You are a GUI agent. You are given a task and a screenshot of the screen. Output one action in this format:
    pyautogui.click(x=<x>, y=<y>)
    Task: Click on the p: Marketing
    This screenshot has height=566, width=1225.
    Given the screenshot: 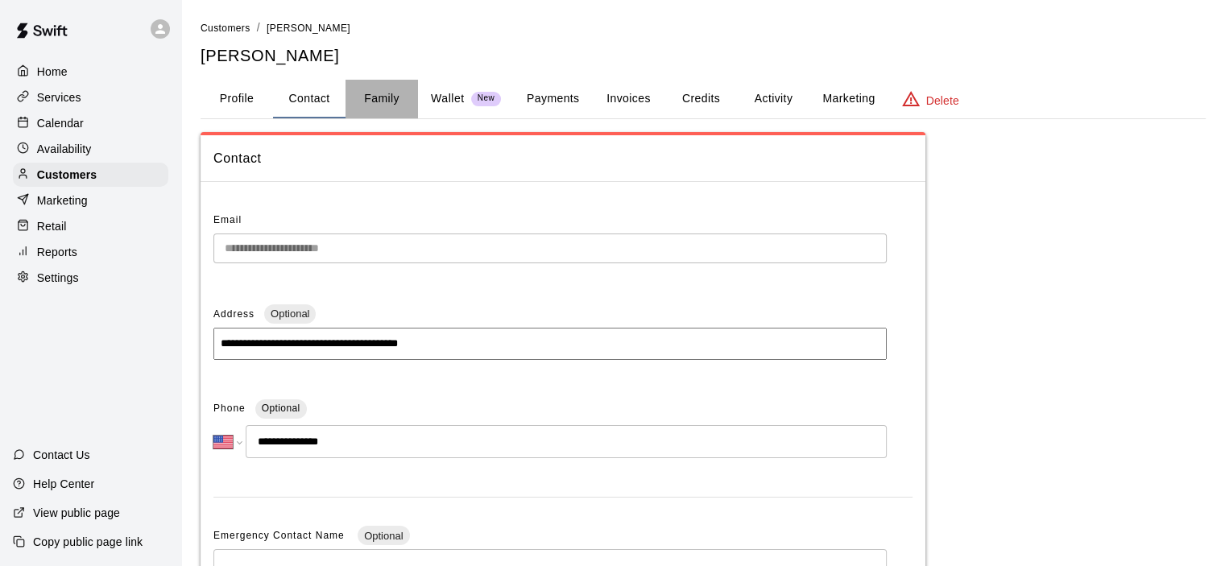 What is the action you would take?
    pyautogui.click(x=62, y=201)
    